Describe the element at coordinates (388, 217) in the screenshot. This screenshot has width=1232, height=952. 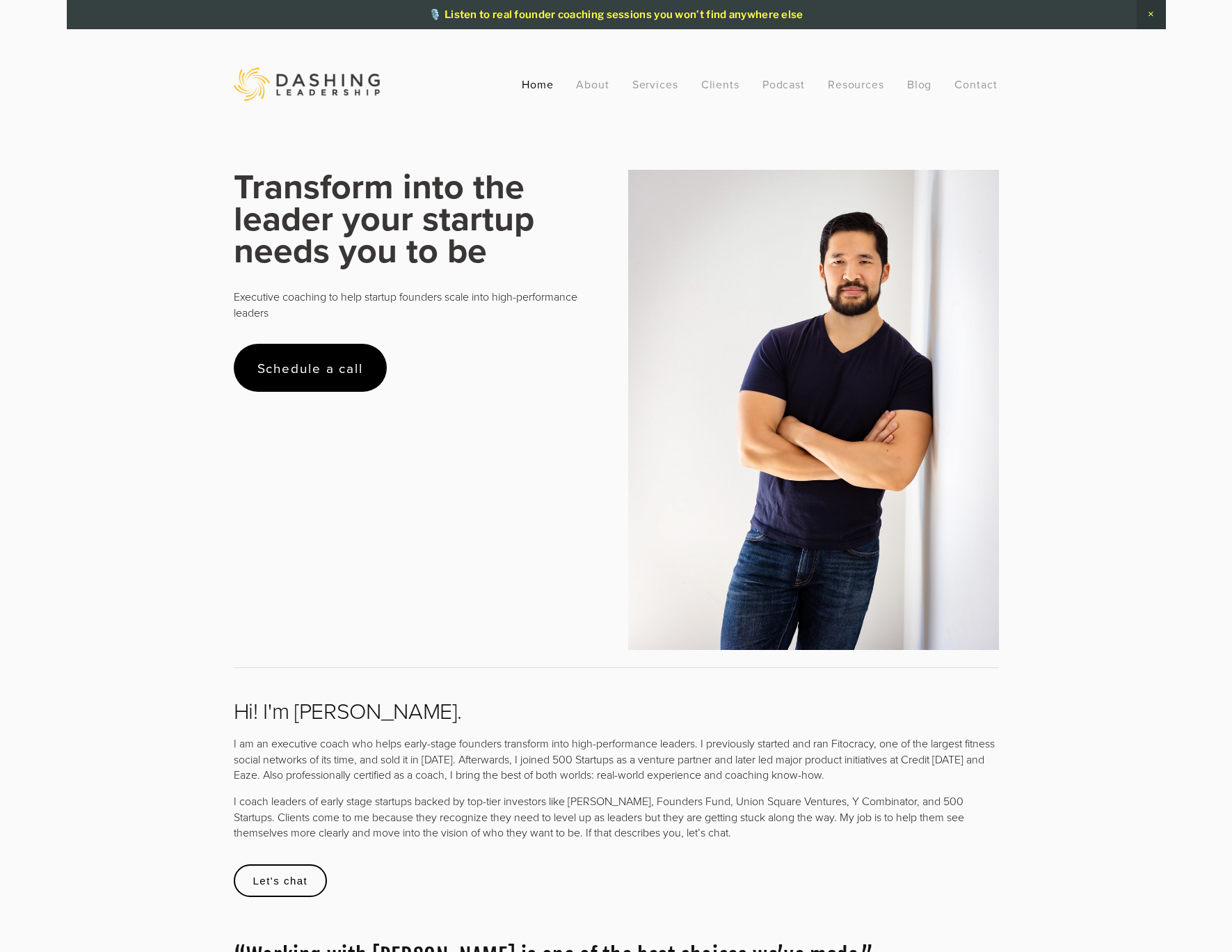
I see `strong: Transform into the leader your startup needs you to be` at that location.